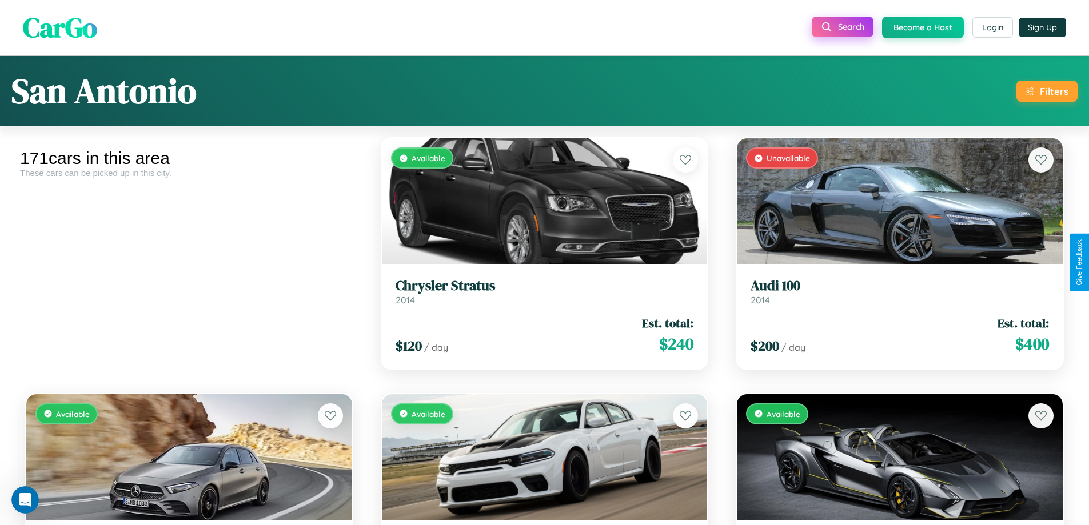 Image resolution: width=1089 pixels, height=525 pixels. What do you see at coordinates (993, 27) in the screenshot?
I see `button: Login` at bounding box center [993, 27].